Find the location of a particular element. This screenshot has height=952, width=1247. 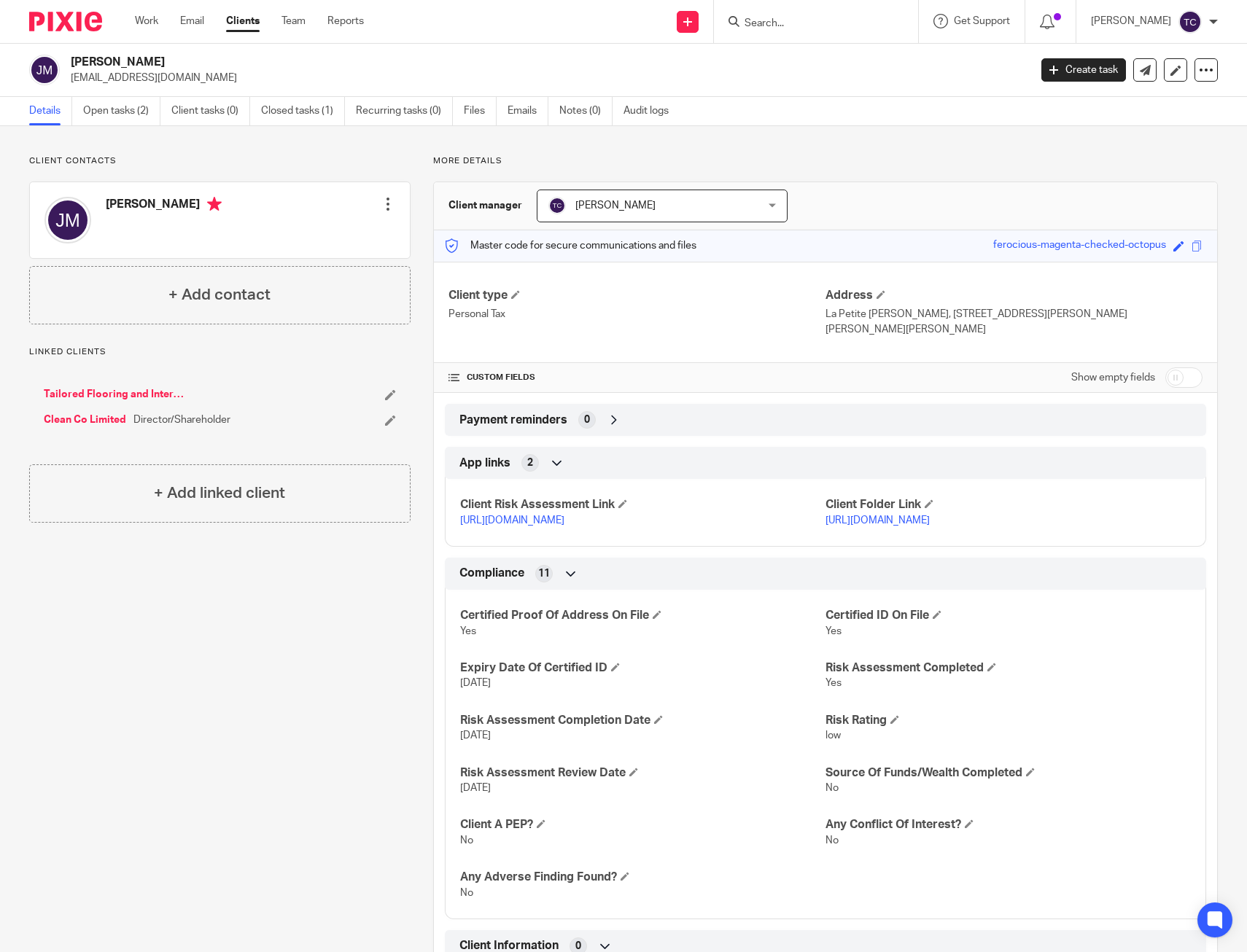

h4: Certified Proof Of Address On File is located at coordinates (642, 616).